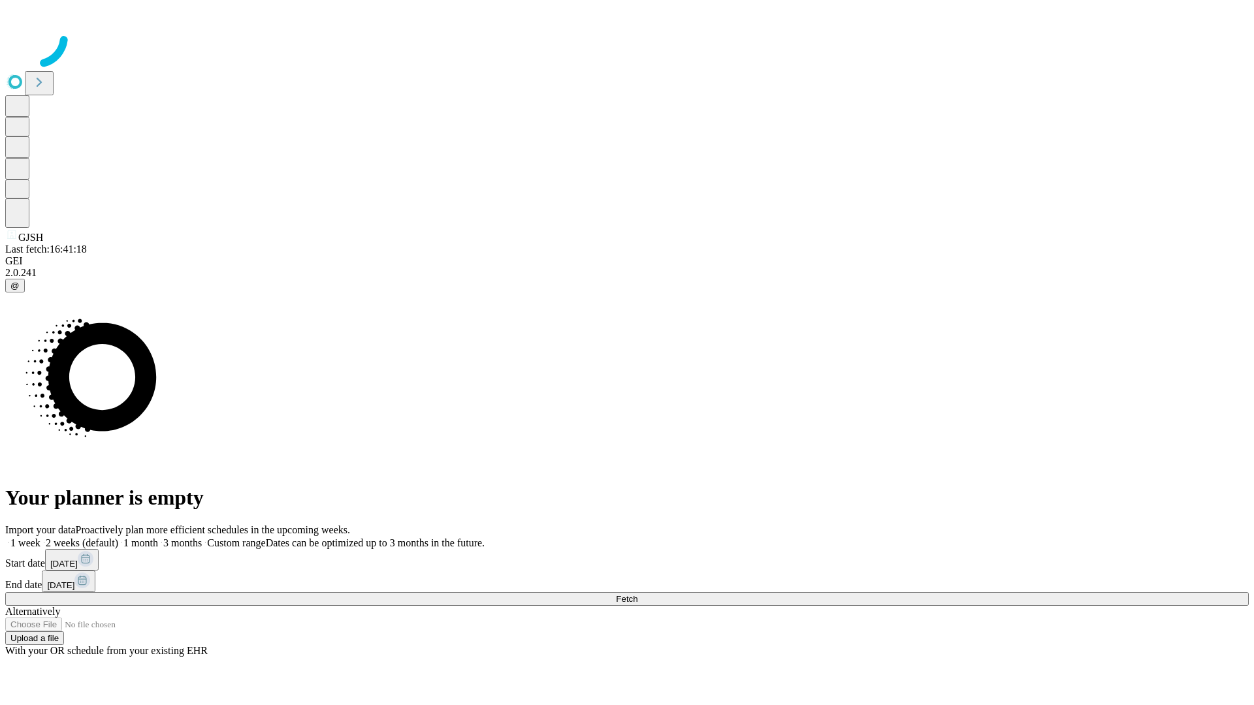 This screenshot has height=705, width=1254. I want to click on div: 2.0.241, so click(627, 273).